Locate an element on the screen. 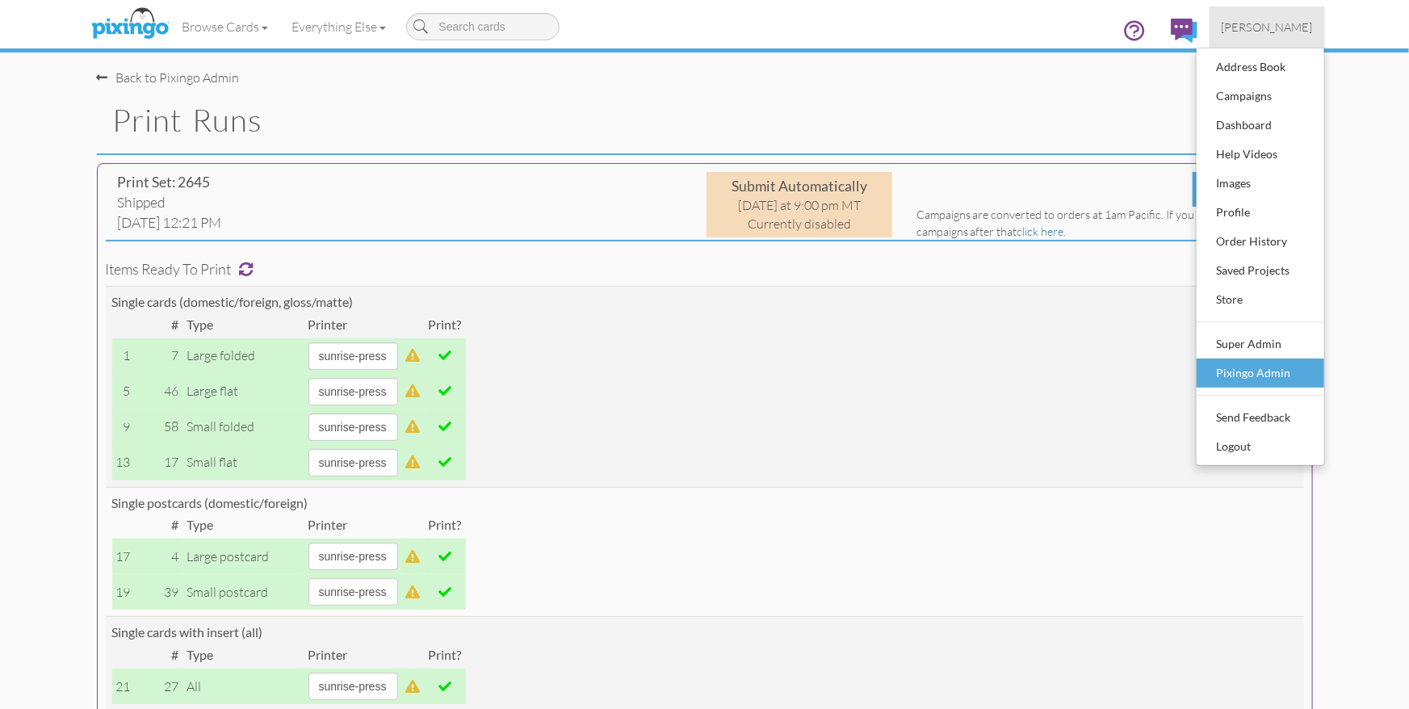 This screenshot has width=1409, height=709. div: Dashboard is located at coordinates (1261, 125).